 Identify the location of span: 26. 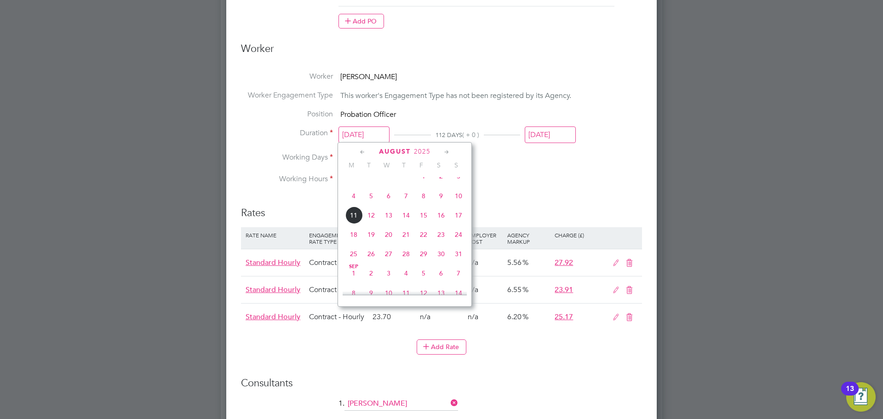
(371, 254).